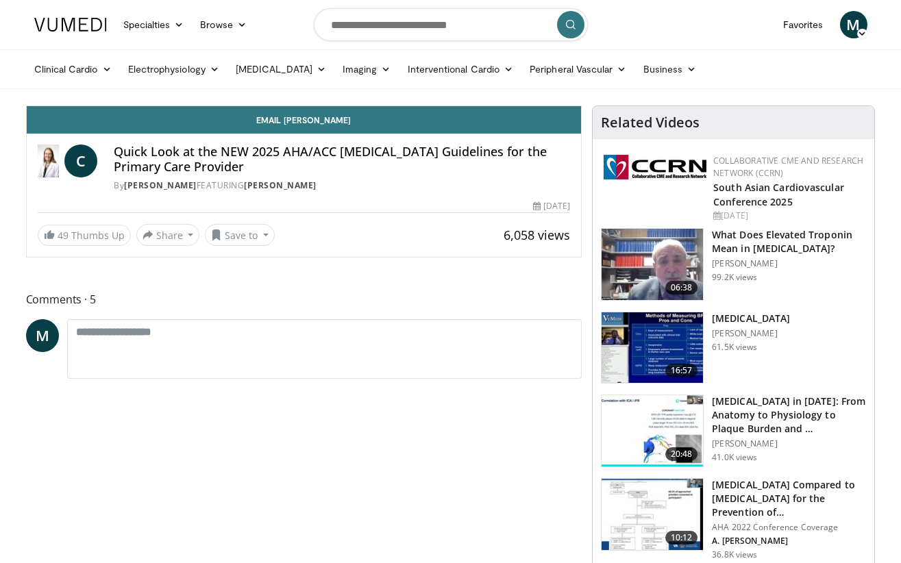 The width and height of the screenshot is (901, 563). I want to click on p: 61.5K views, so click(735, 347).